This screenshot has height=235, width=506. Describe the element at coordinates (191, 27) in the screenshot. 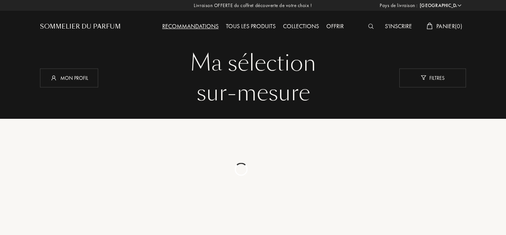

I see `div: Recommandations` at that location.